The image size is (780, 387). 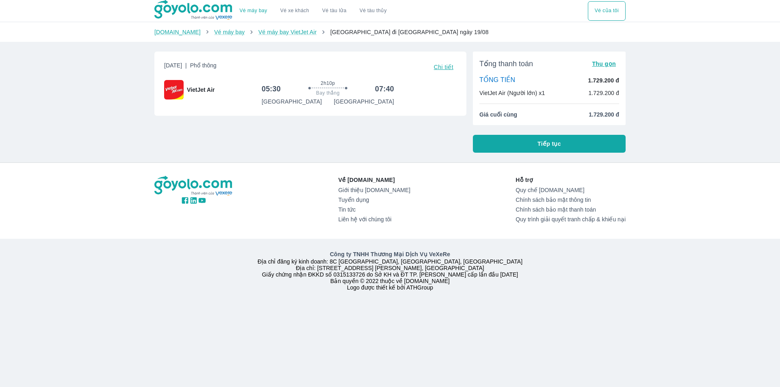 What do you see at coordinates (443, 67) in the screenshot?
I see `span: Chi tiết` at bounding box center [443, 67].